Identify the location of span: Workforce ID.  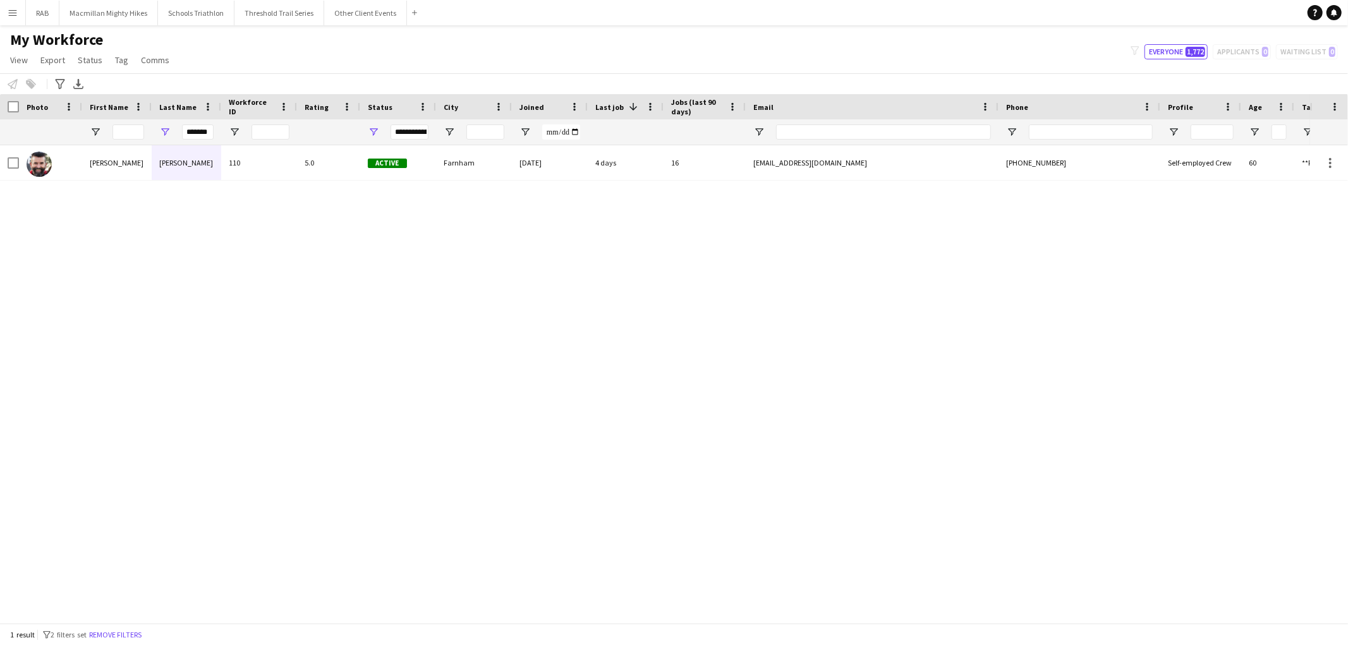
(252, 107).